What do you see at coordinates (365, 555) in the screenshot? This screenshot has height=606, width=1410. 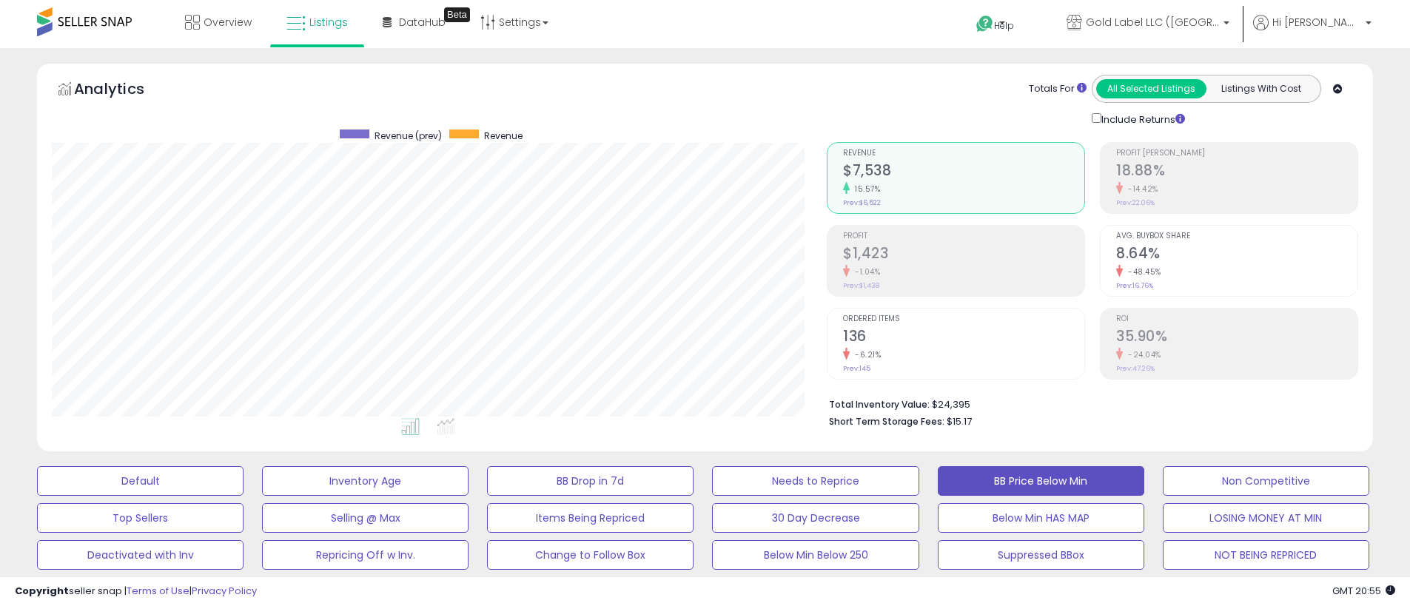 I see `button: Repricing Off w Inv.` at bounding box center [365, 555].